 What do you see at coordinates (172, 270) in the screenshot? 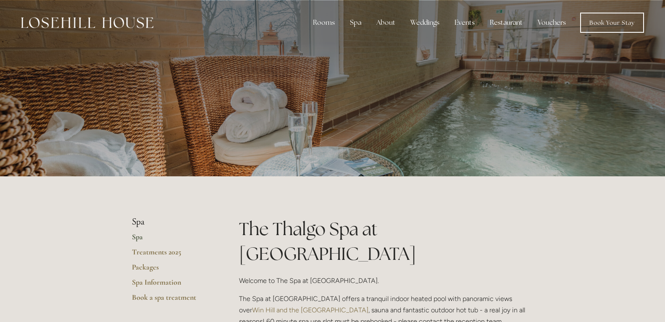
I see `a: Packages` at bounding box center [172, 270].